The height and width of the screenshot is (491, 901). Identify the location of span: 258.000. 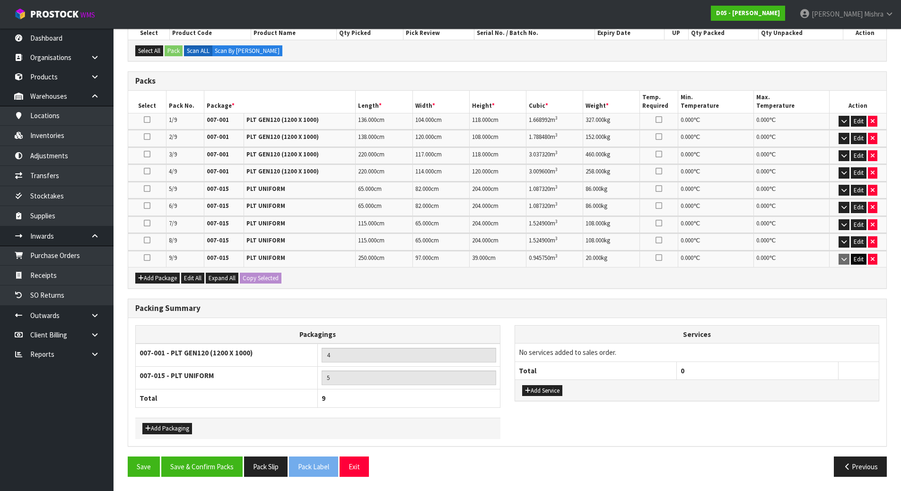
(594, 171).